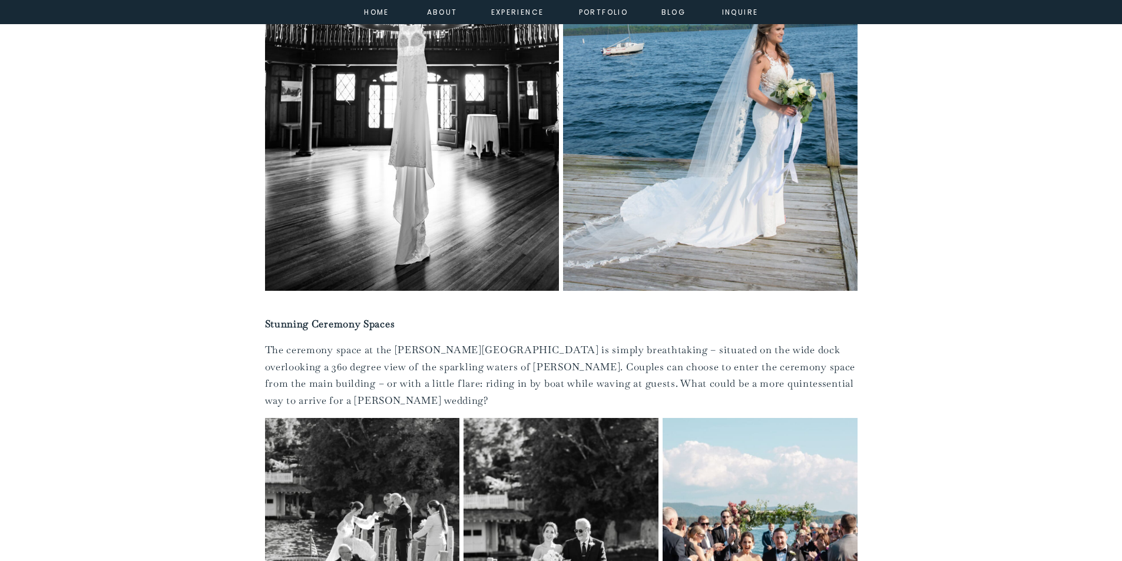 Image resolution: width=1122 pixels, height=561 pixels. Describe the element at coordinates (740, 11) in the screenshot. I see `a: inquire` at that location.